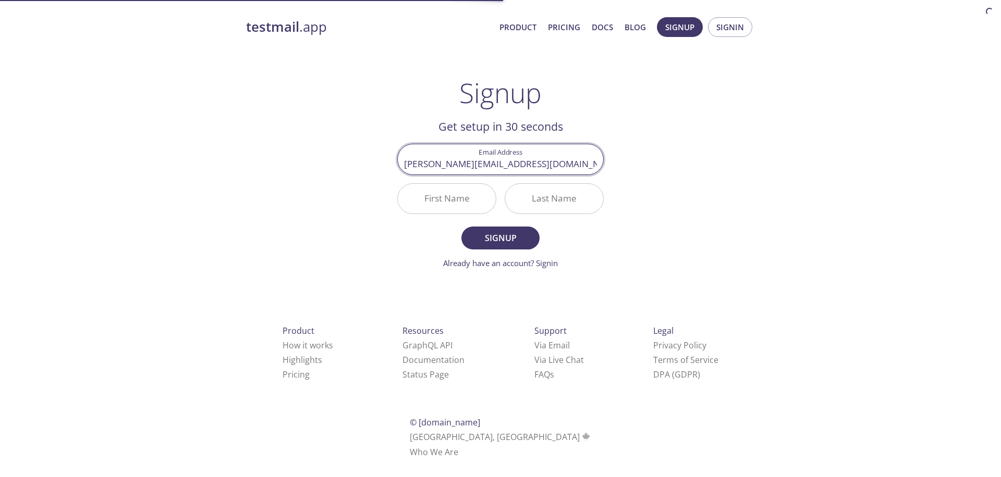 Image resolution: width=1001 pixels, height=477 pixels. I want to click on a: Who We Are, so click(434, 452).